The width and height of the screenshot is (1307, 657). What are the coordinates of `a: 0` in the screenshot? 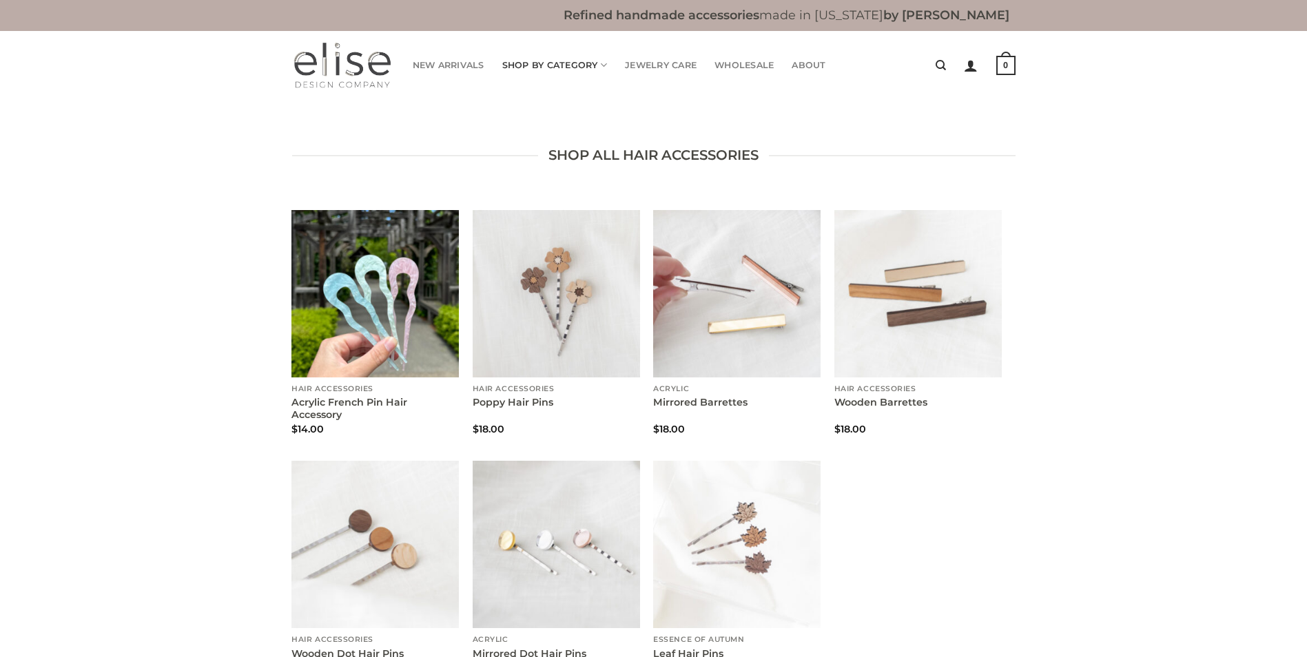 It's located at (1006, 65).